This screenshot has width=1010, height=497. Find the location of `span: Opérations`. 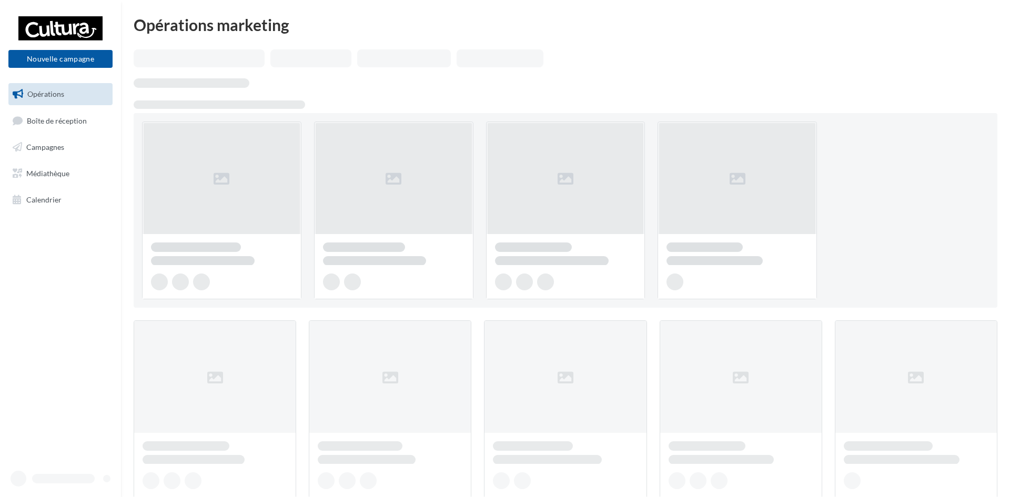

span: Opérations is located at coordinates (46, 94).